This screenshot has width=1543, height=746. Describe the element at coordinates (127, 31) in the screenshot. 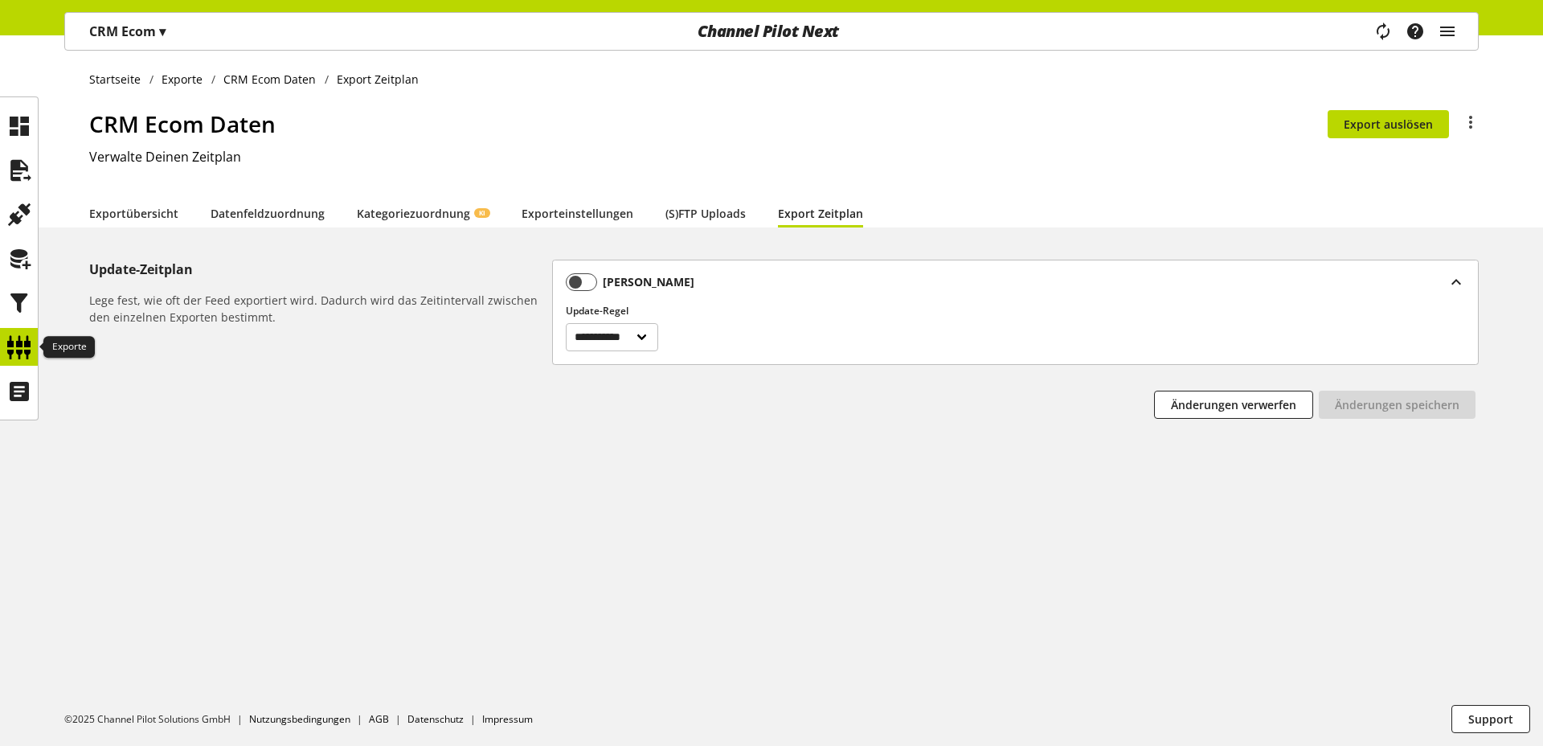

I see `p: CRM Ecom` at that location.